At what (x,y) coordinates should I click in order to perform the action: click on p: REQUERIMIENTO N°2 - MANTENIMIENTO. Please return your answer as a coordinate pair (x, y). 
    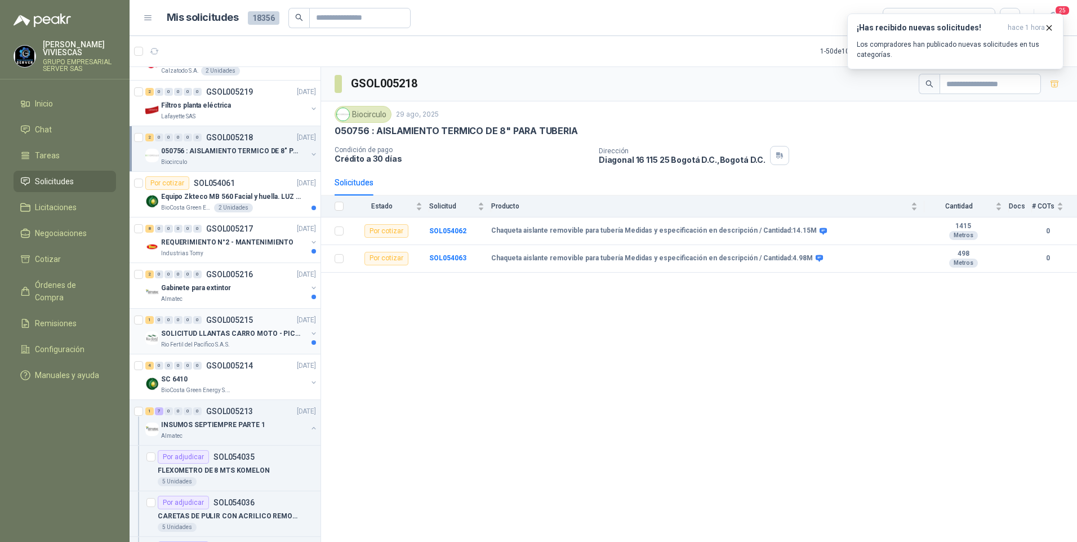
    Looking at the image, I should click on (227, 242).